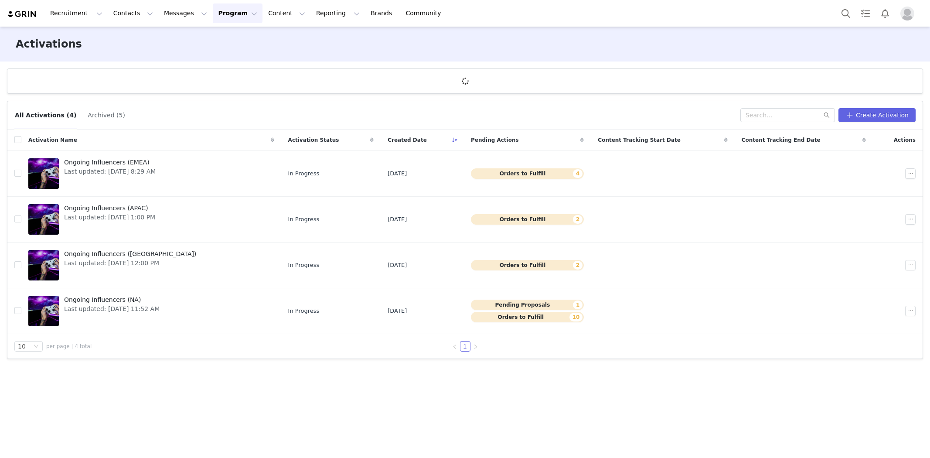 This screenshot has width=930, height=458. What do you see at coordinates (22, 14) in the screenshot?
I see `img: grin logo` at bounding box center [22, 14].